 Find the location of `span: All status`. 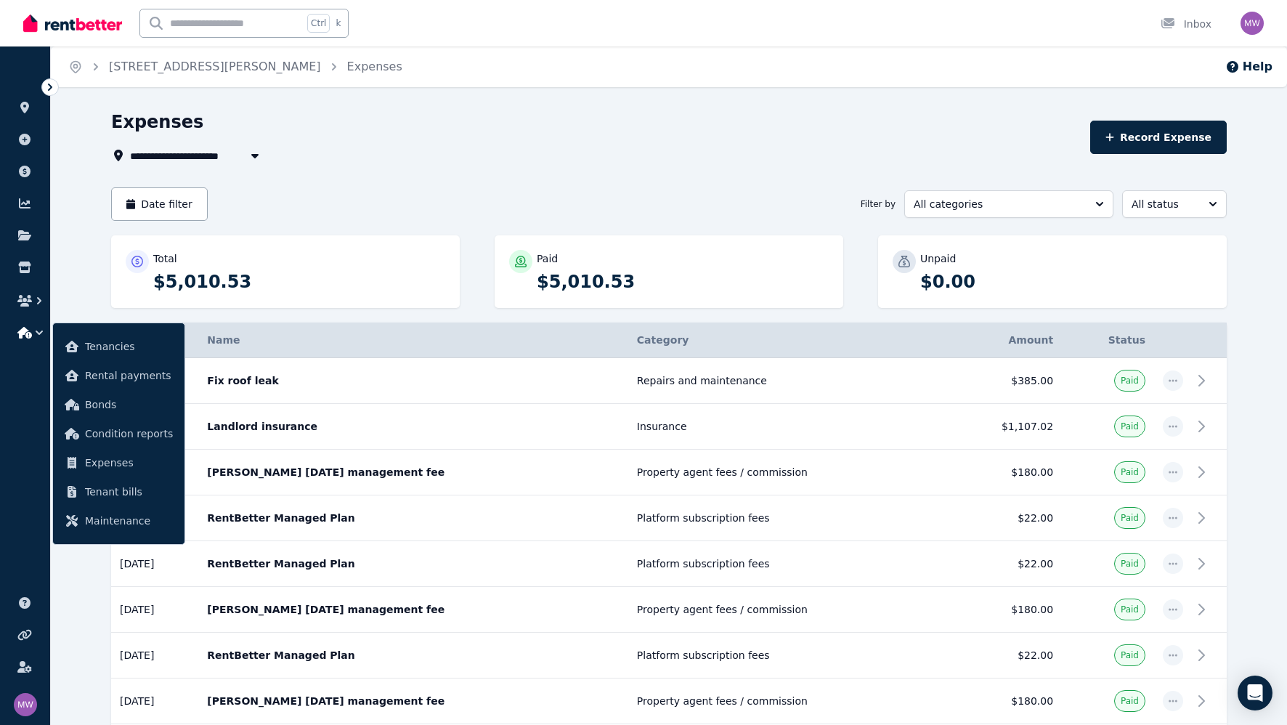

span: All status is located at coordinates (1165, 204).